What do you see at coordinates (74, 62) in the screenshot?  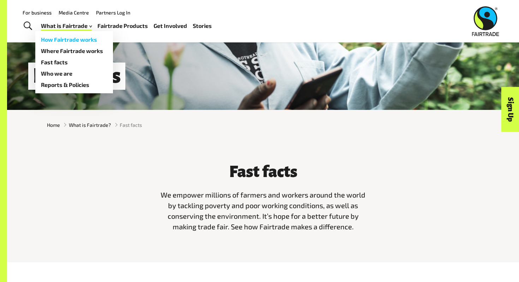 I see `a: Fast facts` at bounding box center [74, 62].